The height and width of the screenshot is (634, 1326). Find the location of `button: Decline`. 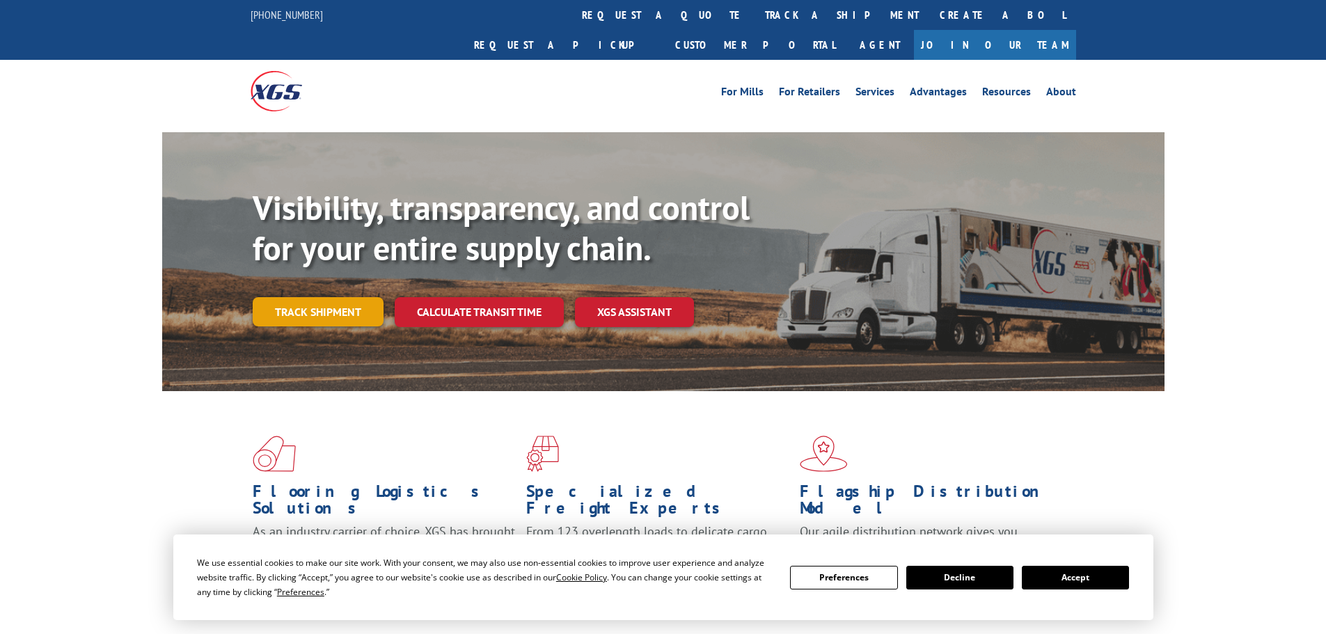

button: Decline is located at coordinates (960, 578).